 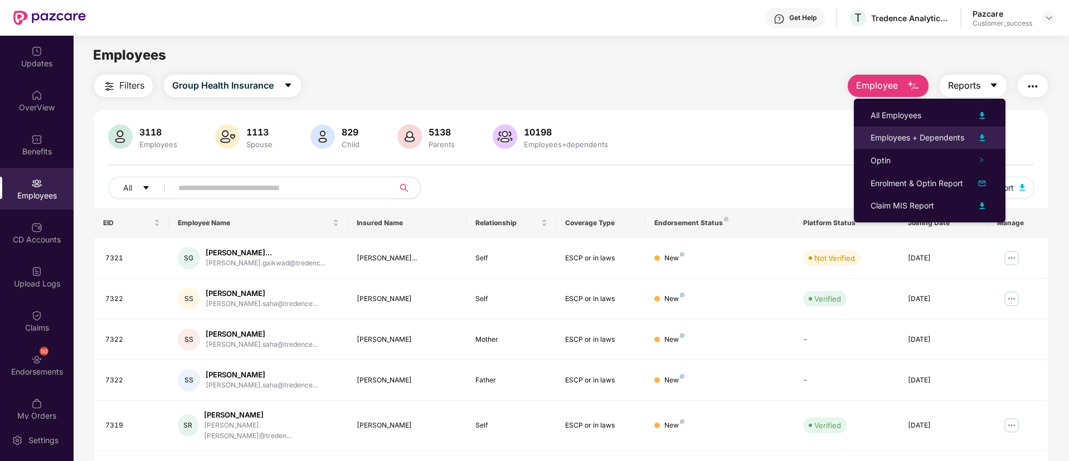 What do you see at coordinates (50, 18) in the screenshot?
I see `img: New Pazcare Logo` at bounding box center [50, 18].